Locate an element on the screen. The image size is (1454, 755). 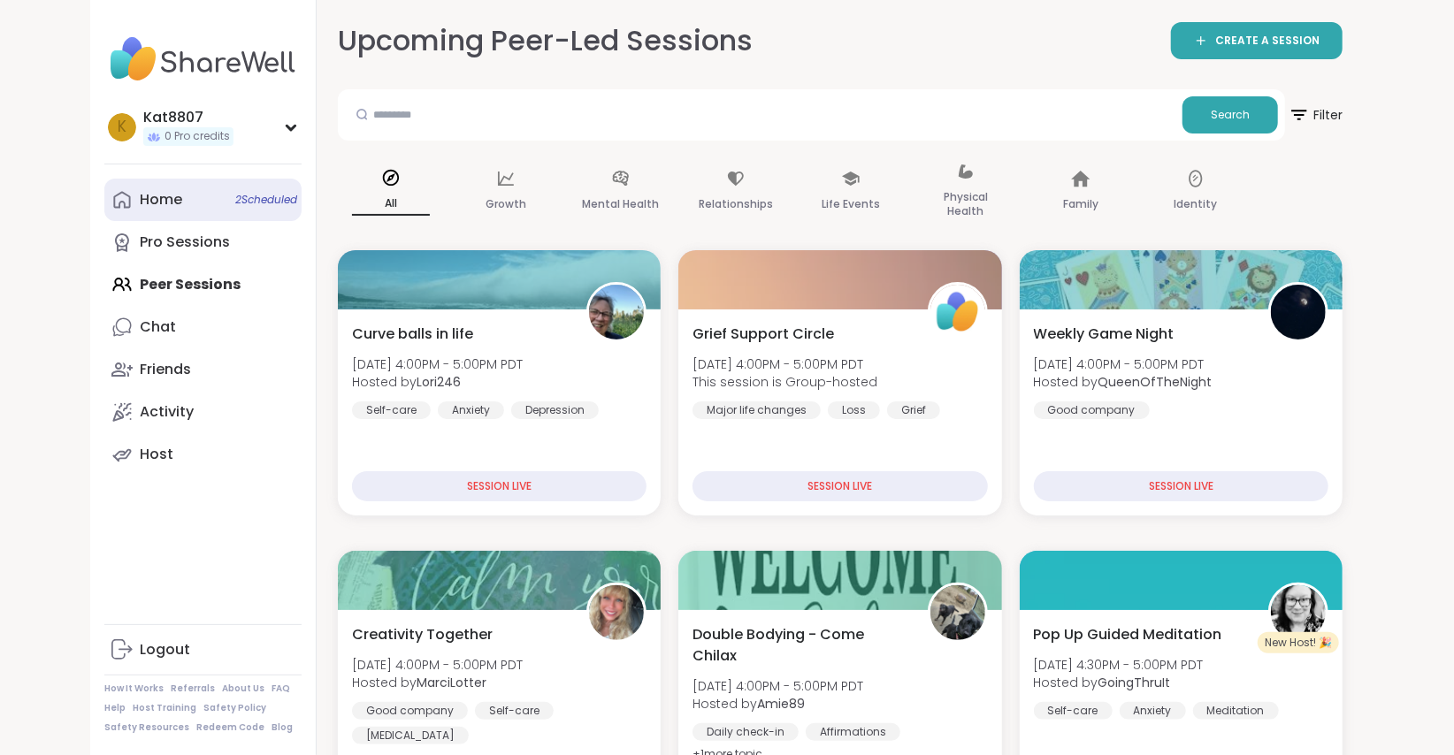
b: Amie89 is located at coordinates (781, 704).